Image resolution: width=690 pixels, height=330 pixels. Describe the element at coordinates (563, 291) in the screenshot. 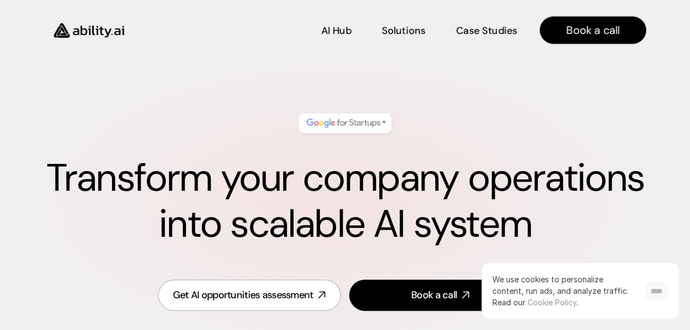

I see `p: We use cookies to personalize content, run ads, and analyze traffic.` at that location.